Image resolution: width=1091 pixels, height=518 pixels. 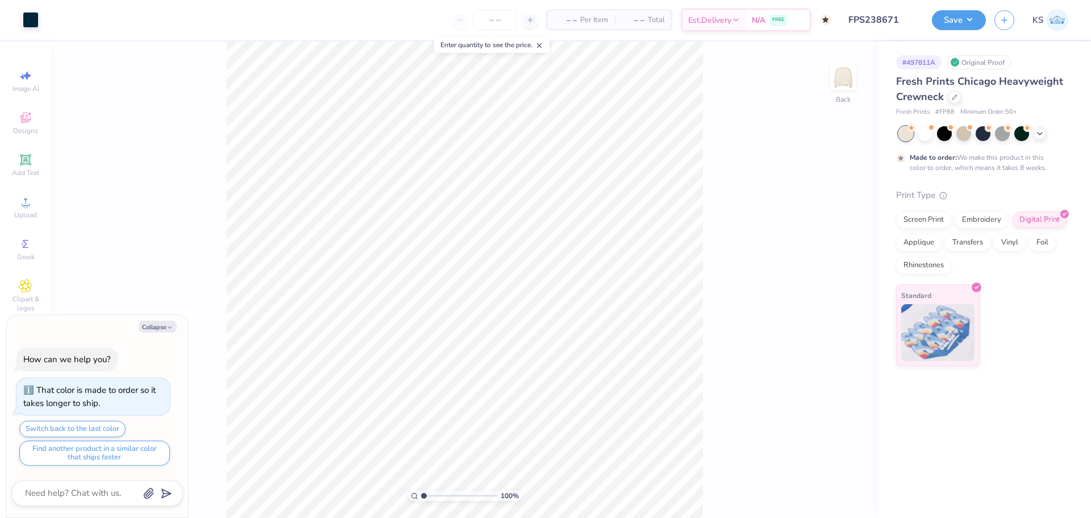 What do you see at coordinates (510, 496) in the screenshot?
I see `span: 100 %` at bounding box center [510, 496].